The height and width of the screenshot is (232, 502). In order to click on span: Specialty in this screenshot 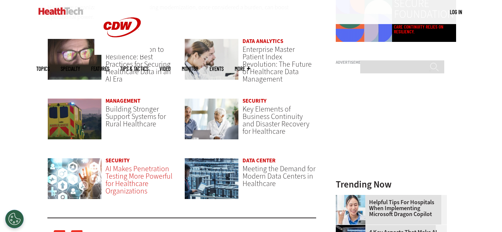, I will do `click(70, 68)`.